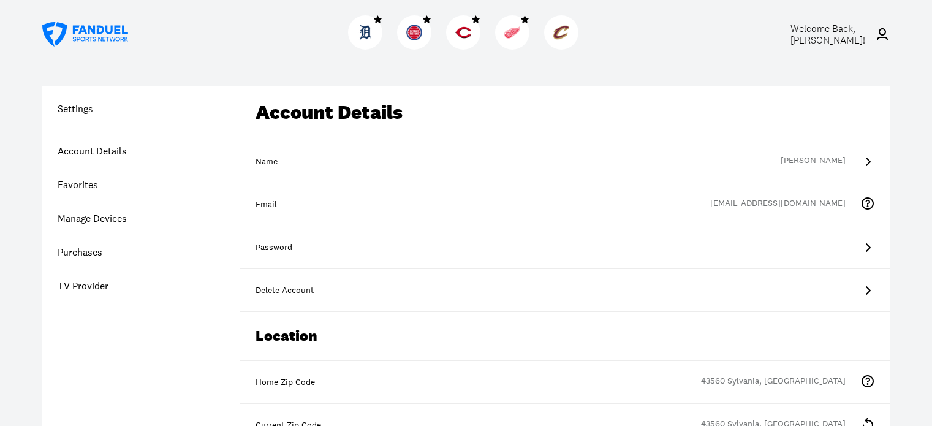 The height and width of the screenshot is (426, 932). Describe the element at coordinates (141, 184) in the screenshot. I see `a: Favorites` at that location.